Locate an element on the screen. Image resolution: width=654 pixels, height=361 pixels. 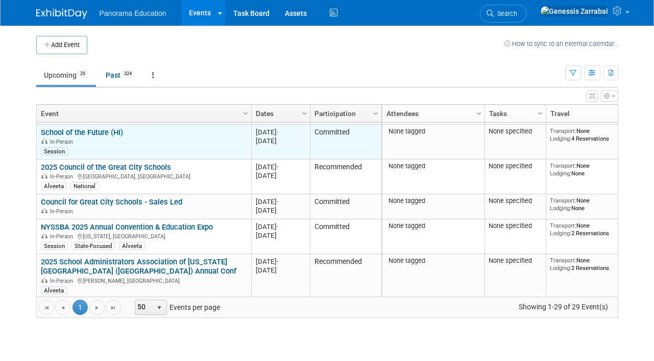
span: Events per page is located at coordinates (176, 307).